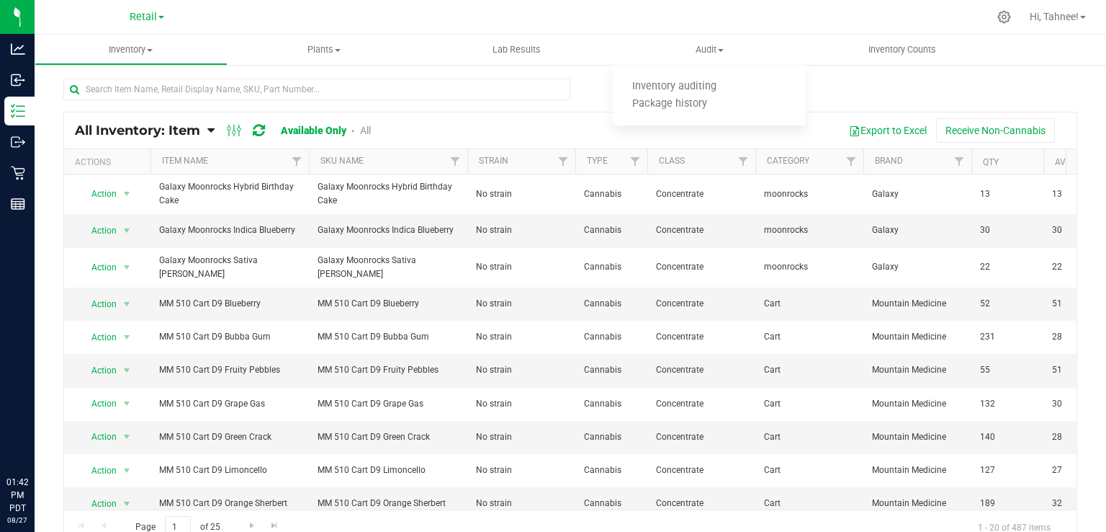 The width and height of the screenshot is (1106, 532). What do you see at coordinates (141, 130) in the screenshot?
I see `a: All Inventory: Item` at bounding box center [141, 130].